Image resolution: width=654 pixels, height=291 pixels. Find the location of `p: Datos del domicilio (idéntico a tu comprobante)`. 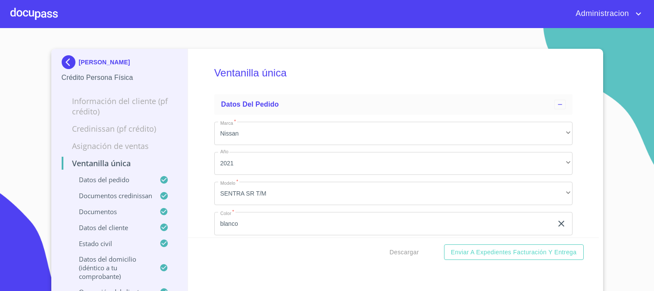

p: Datos del domicilio (idéntico a tu comprobante) is located at coordinates (111, 267).